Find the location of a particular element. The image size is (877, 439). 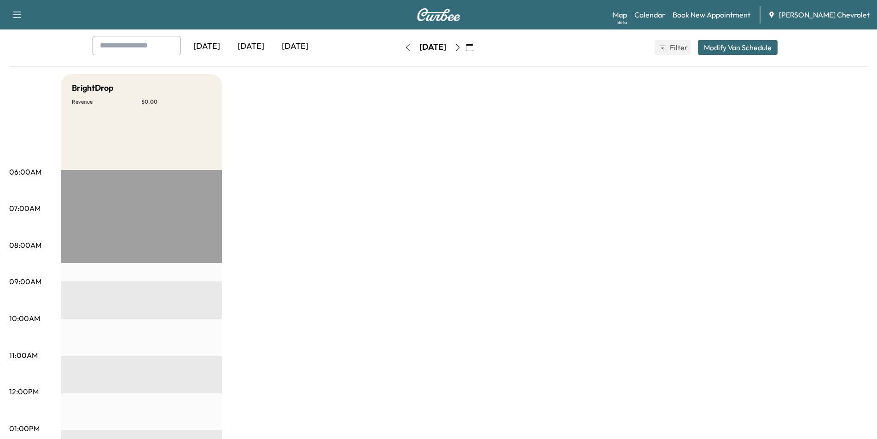

p: 10:00AM is located at coordinates (24, 318).